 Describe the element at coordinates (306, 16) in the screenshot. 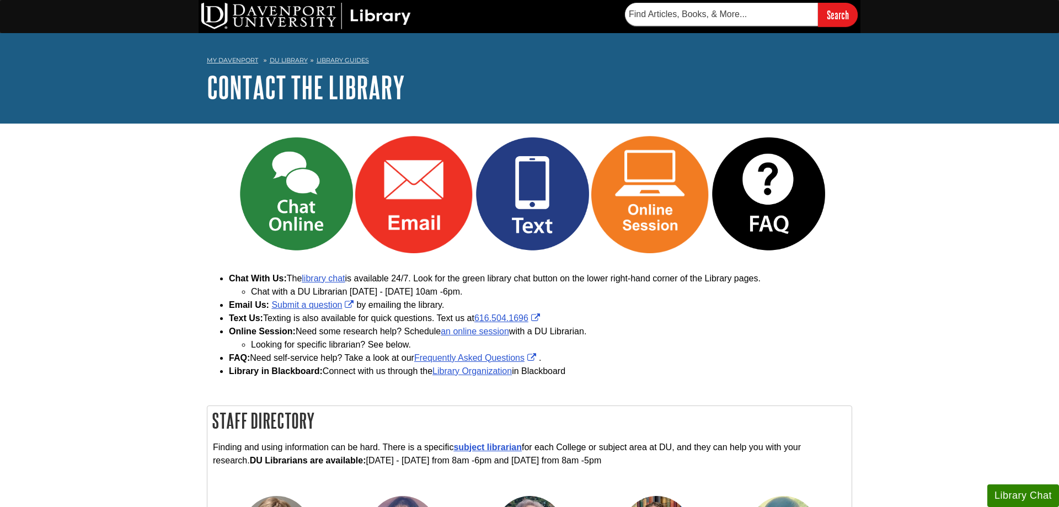

I see `img: DU Library` at that location.